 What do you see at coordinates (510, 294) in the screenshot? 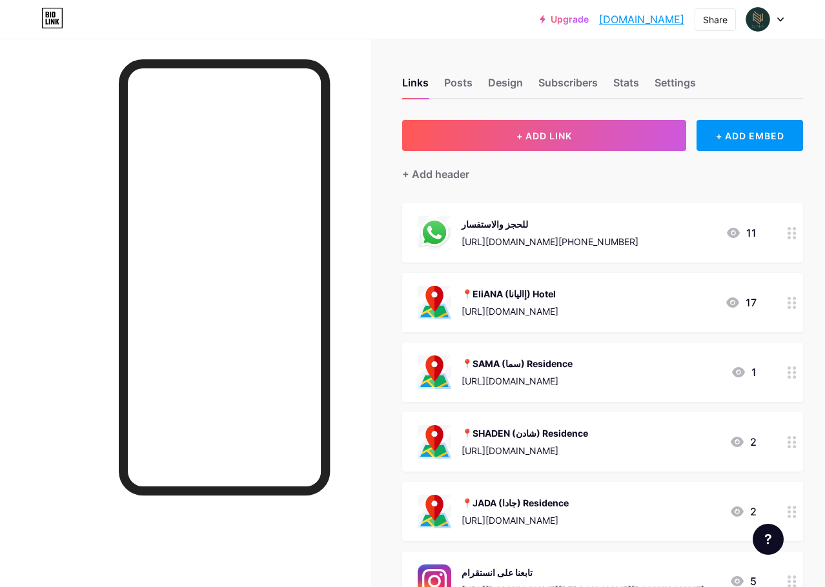
I see `div: 📍EliANA (إاليانا) Hotel` at bounding box center [510, 294].